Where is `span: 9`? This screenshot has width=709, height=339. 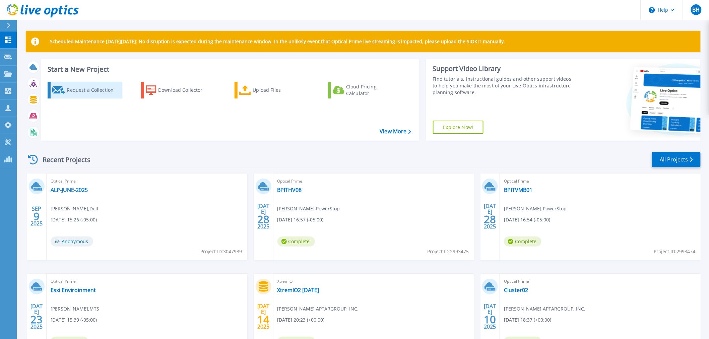 span: 9 is located at coordinates (37, 216).